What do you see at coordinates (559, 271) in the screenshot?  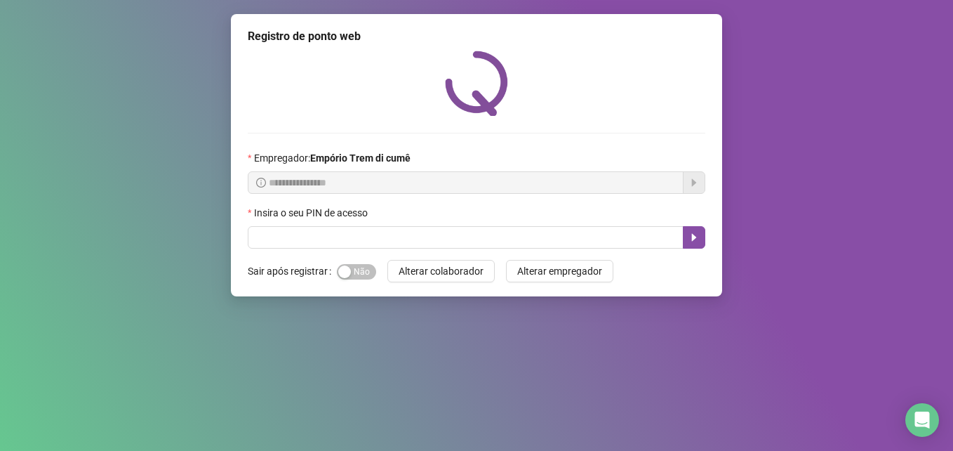 I see `span: Alterar empregador` at bounding box center [559, 271].